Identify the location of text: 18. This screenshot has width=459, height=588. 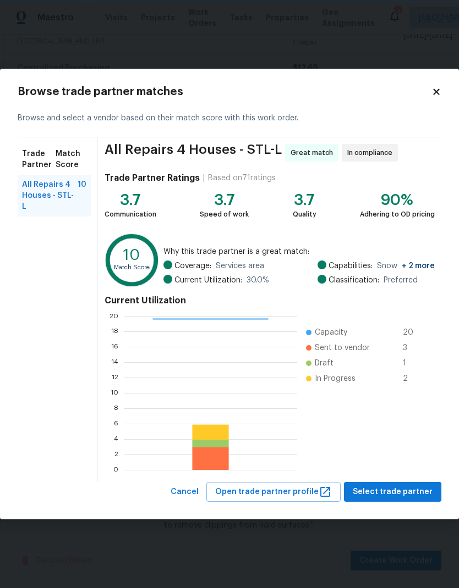
(114, 331).